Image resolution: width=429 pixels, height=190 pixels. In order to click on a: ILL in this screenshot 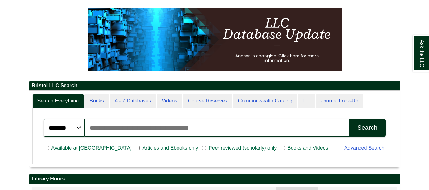, I will do `click(306, 101)`.